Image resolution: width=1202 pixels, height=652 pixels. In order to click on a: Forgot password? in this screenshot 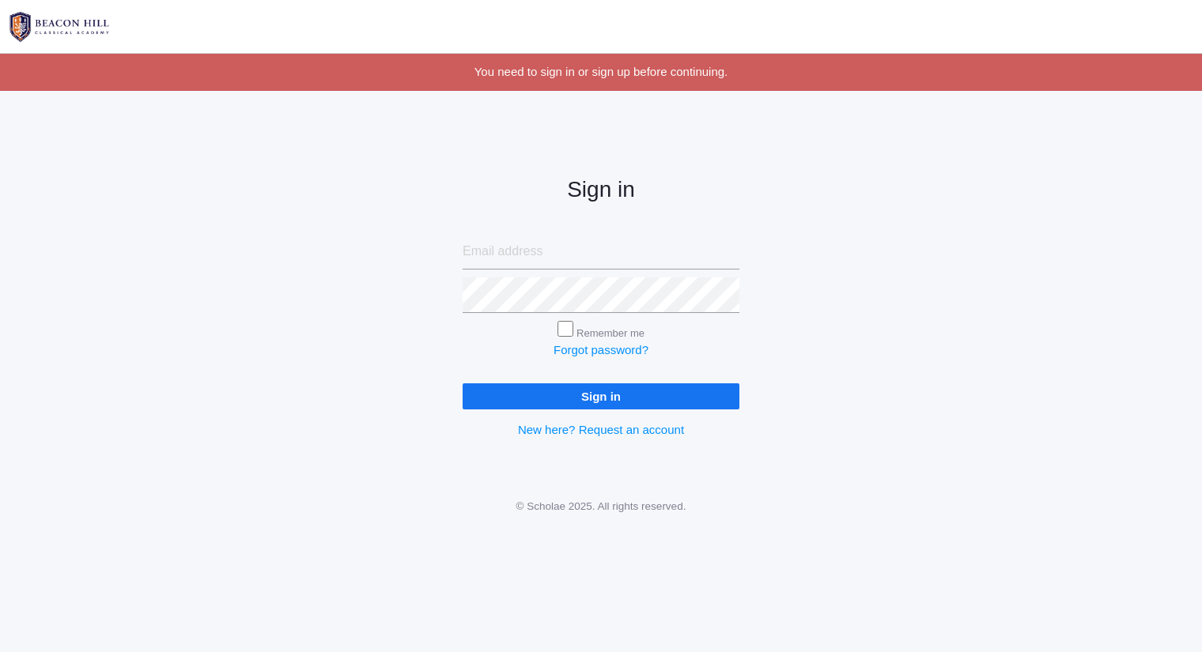, I will do `click(601, 349)`.